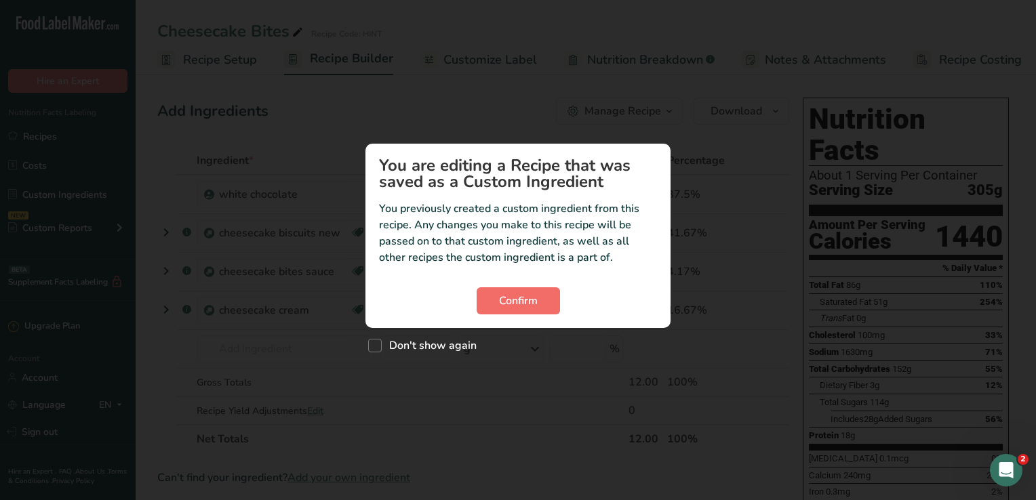 This screenshot has width=1036, height=500. I want to click on span: Don't show again, so click(429, 346).